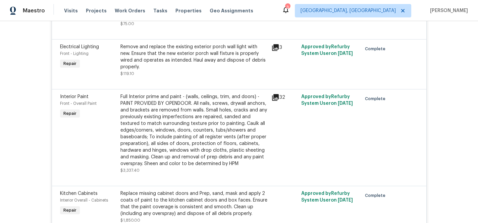 Image resolution: width=478 pixels, height=223 pixels. What do you see at coordinates (194, 131) in the screenshot?
I see `div: Full Interior prime and paint - (walls, ceilings, trim, and doors) - PAINT PROVIDED BY OPENDOOR. ...` at bounding box center [194, 131].